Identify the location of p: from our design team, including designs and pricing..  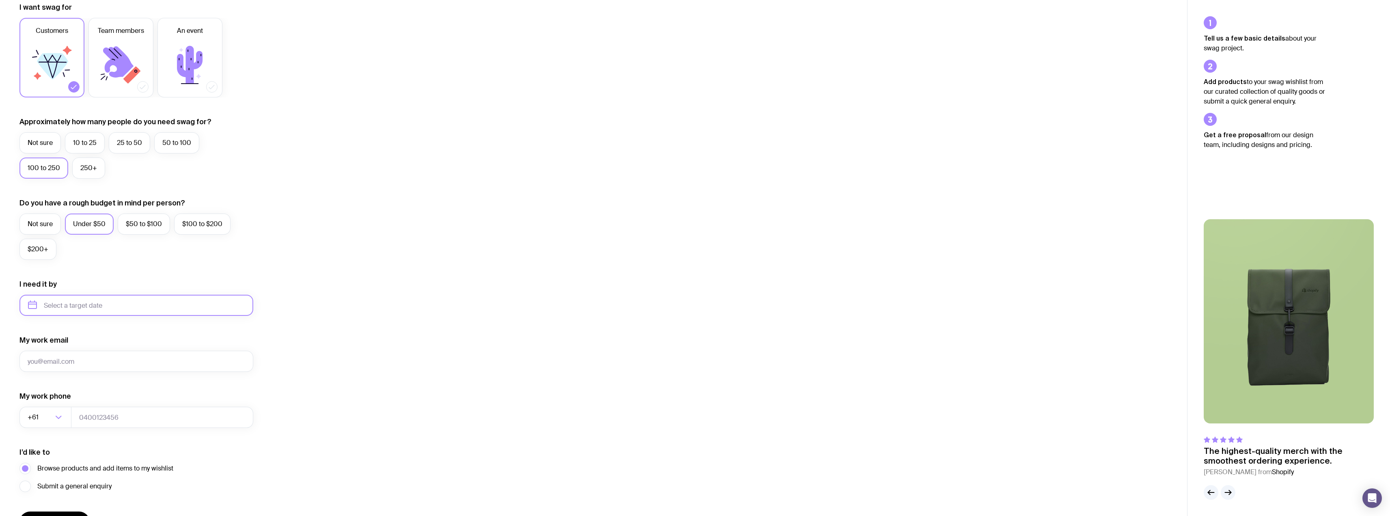
(1264, 140).